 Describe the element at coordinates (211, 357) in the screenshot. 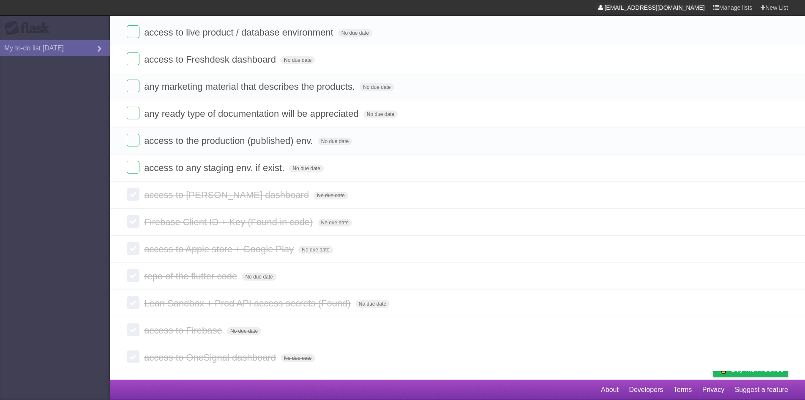

I see `span: access to OneSignal dashboard` at that location.